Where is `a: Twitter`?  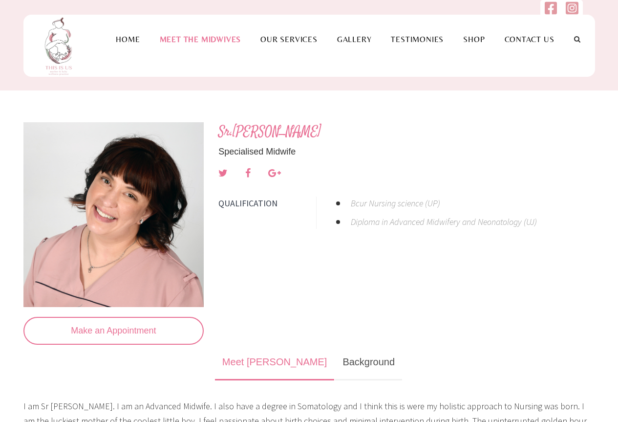
a: Twitter is located at coordinates (223, 173).